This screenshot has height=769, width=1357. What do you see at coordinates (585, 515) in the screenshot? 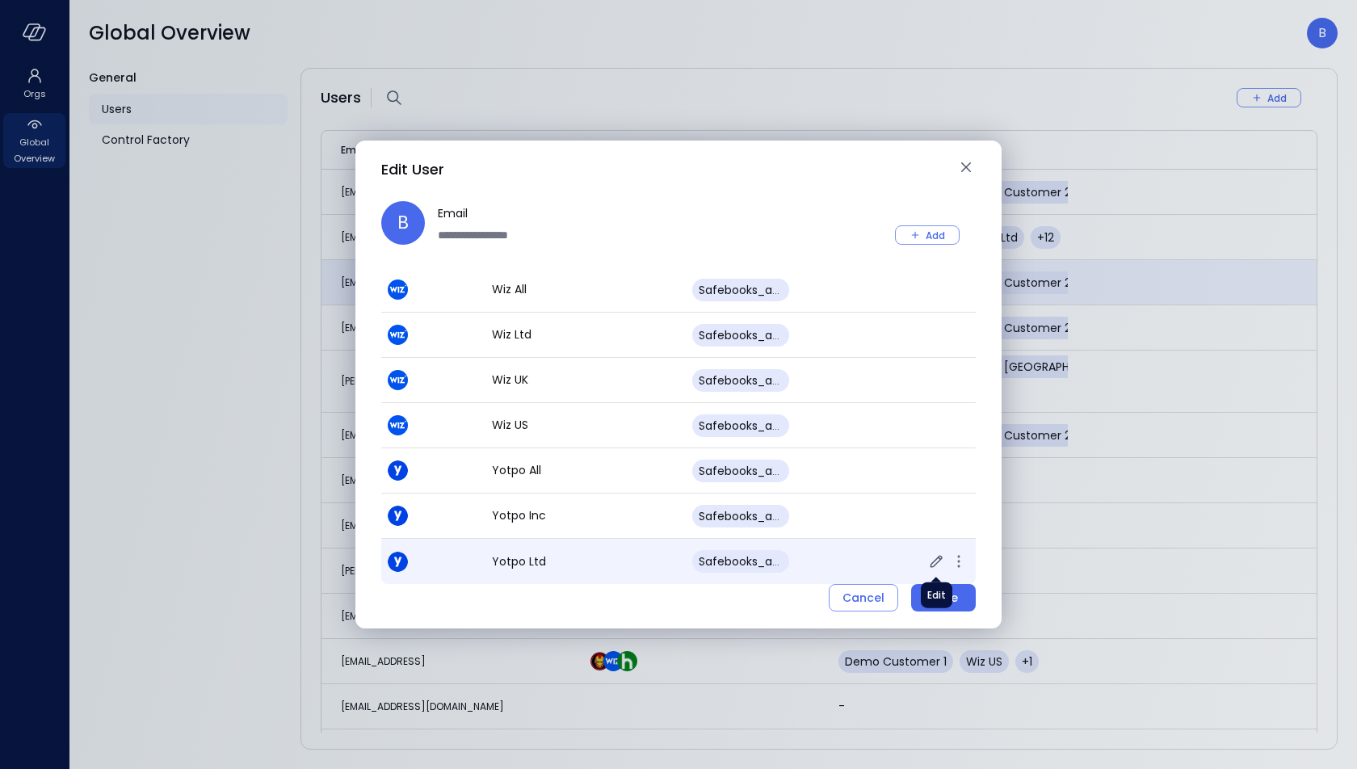
I see `p: Yotpo Inc` at bounding box center [585, 515].